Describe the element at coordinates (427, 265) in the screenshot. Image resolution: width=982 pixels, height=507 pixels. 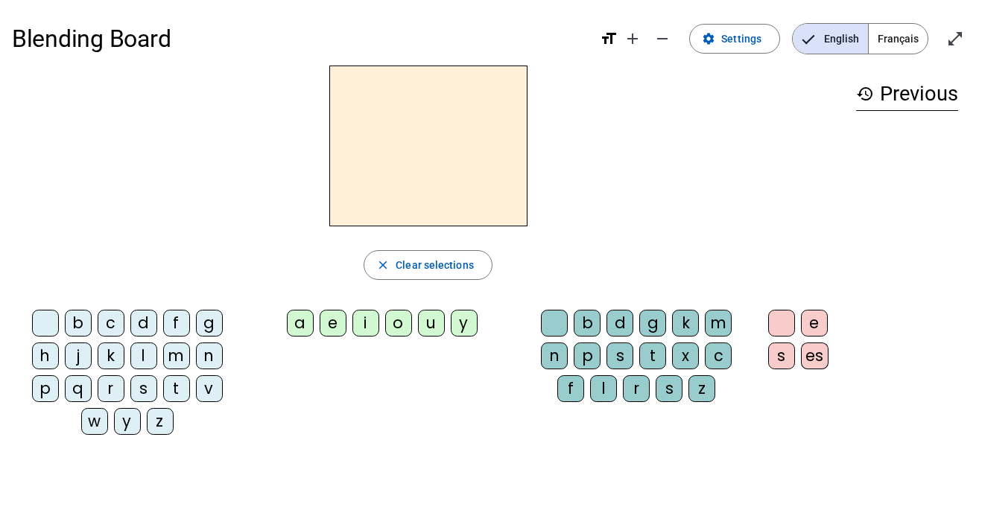
I see `button: Clear selections` at that location.